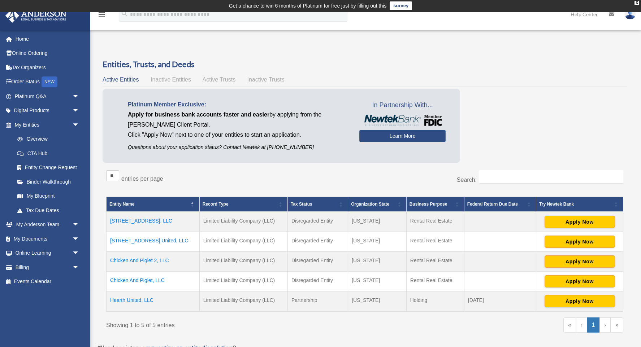  What do you see at coordinates (48, 67) in the screenshot?
I see `a: Tax Organizers` at bounding box center [48, 67].